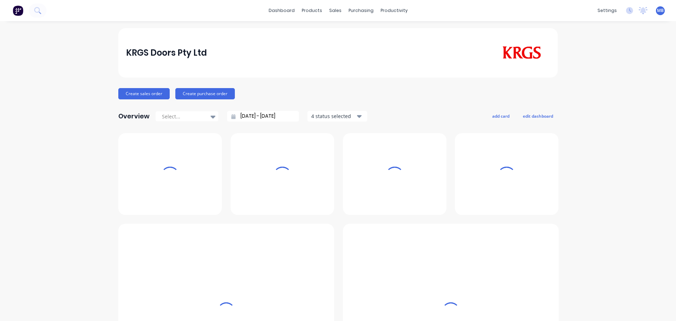 This screenshot has height=321, width=676. What do you see at coordinates (538, 116) in the screenshot?
I see `button: edit dashboard` at bounding box center [538, 116].